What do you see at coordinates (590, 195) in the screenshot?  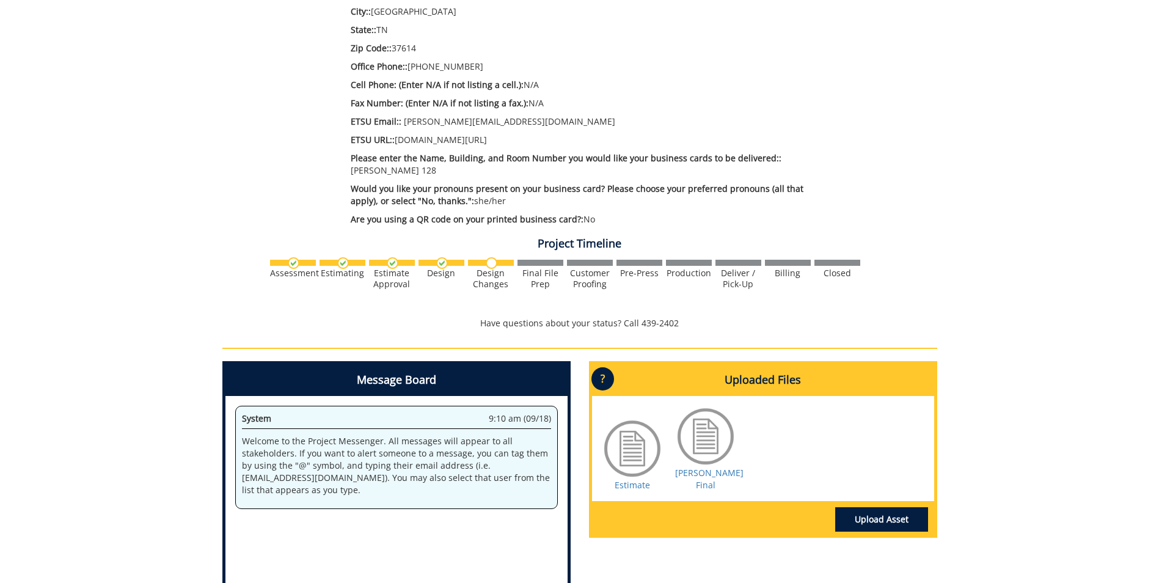 I see `p: she/her` at bounding box center [590, 195].